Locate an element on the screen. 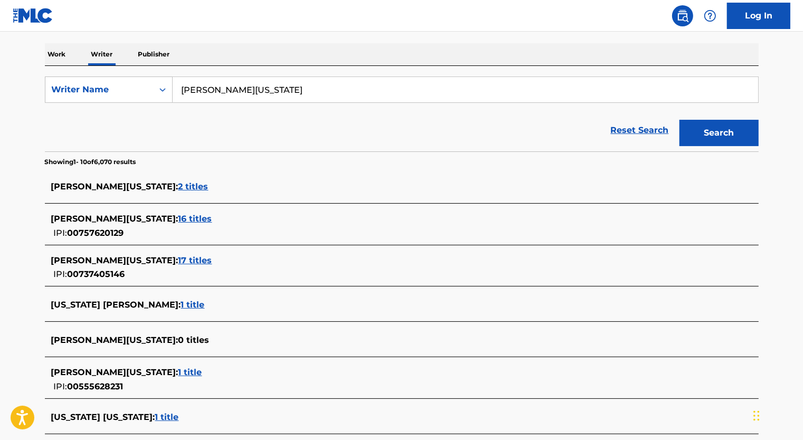 This screenshot has height=440, width=803. img: MLC Logo is located at coordinates (33, 15).